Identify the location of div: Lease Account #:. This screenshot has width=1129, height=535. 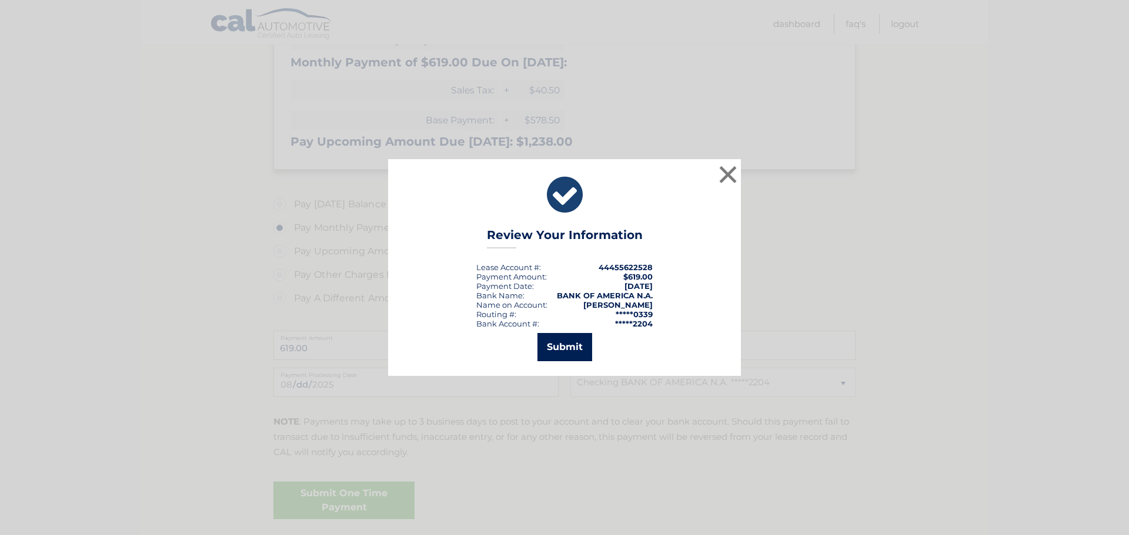
(508, 267).